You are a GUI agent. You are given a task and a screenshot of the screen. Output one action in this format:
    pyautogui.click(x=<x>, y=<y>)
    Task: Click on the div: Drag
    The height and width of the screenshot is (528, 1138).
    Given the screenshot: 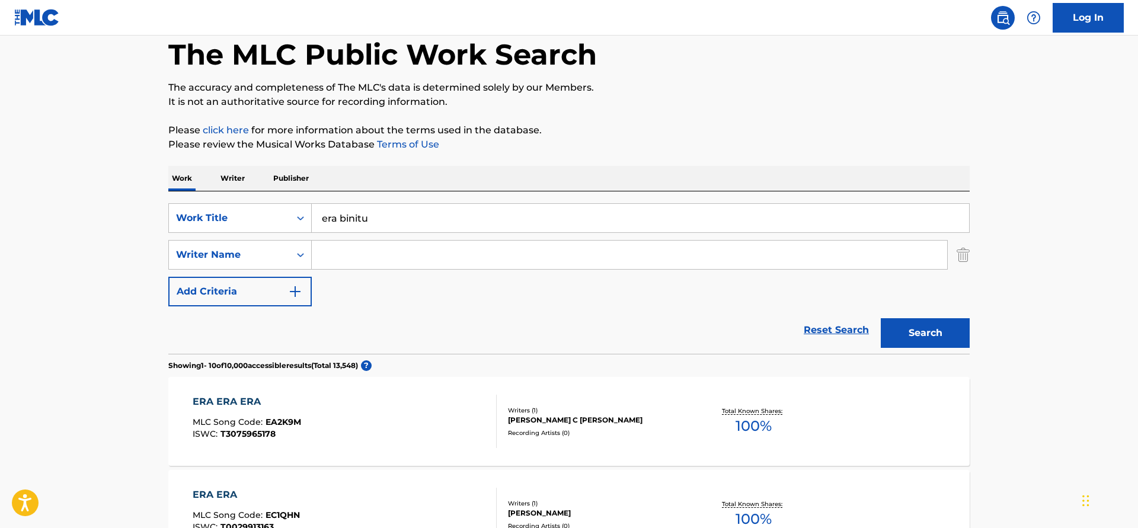 What is the action you would take?
    pyautogui.click(x=1086, y=501)
    